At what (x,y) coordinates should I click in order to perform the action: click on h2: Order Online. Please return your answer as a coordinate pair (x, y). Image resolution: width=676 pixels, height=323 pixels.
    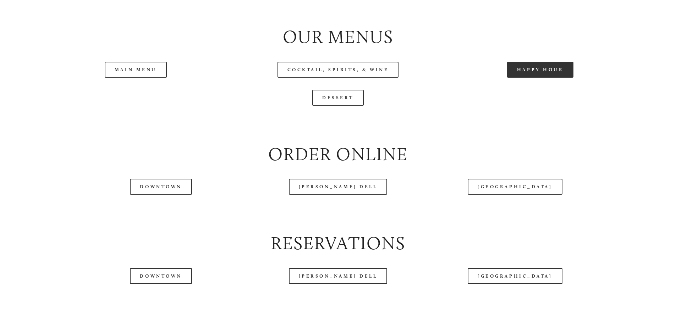
    Looking at the image, I should click on (338, 154).